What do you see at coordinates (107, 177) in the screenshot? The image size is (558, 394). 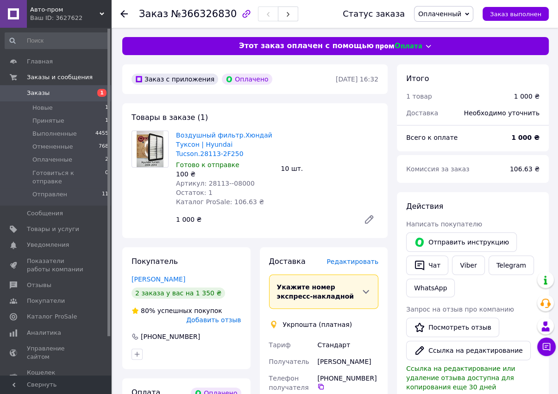 I see `span: 0` at bounding box center [107, 177].